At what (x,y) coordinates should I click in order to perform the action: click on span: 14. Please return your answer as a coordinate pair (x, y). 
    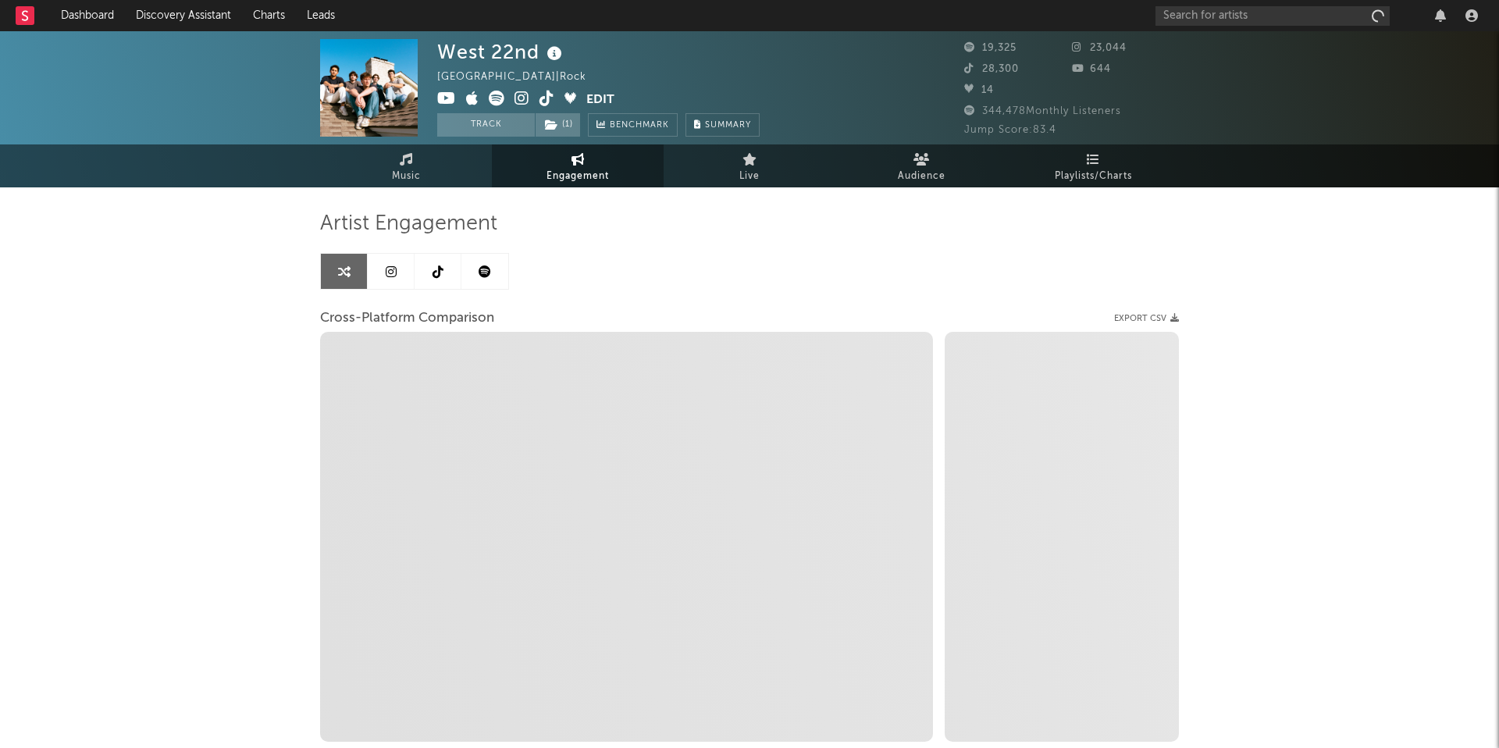
    Looking at the image, I should click on (979, 90).